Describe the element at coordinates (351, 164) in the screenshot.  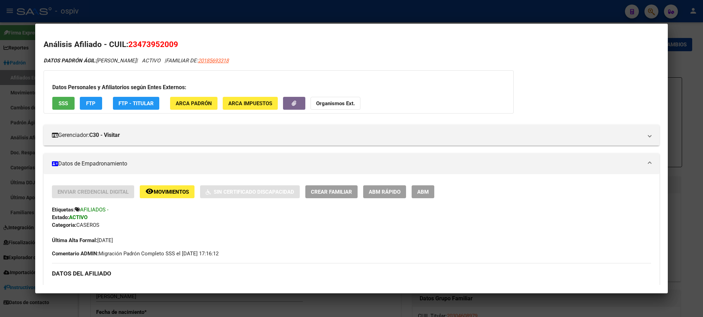
I see `mat-expansion-panel-header: Datos de Empadronamiento` at that location.